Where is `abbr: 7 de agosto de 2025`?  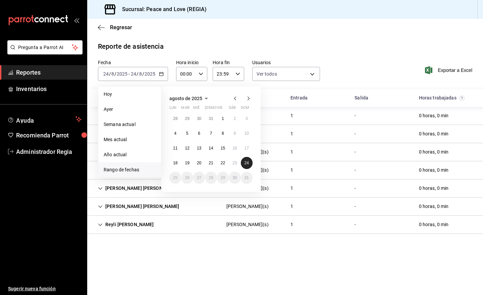
abbr: 7 de agosto de 2025 is located at coordinates (211, 133).